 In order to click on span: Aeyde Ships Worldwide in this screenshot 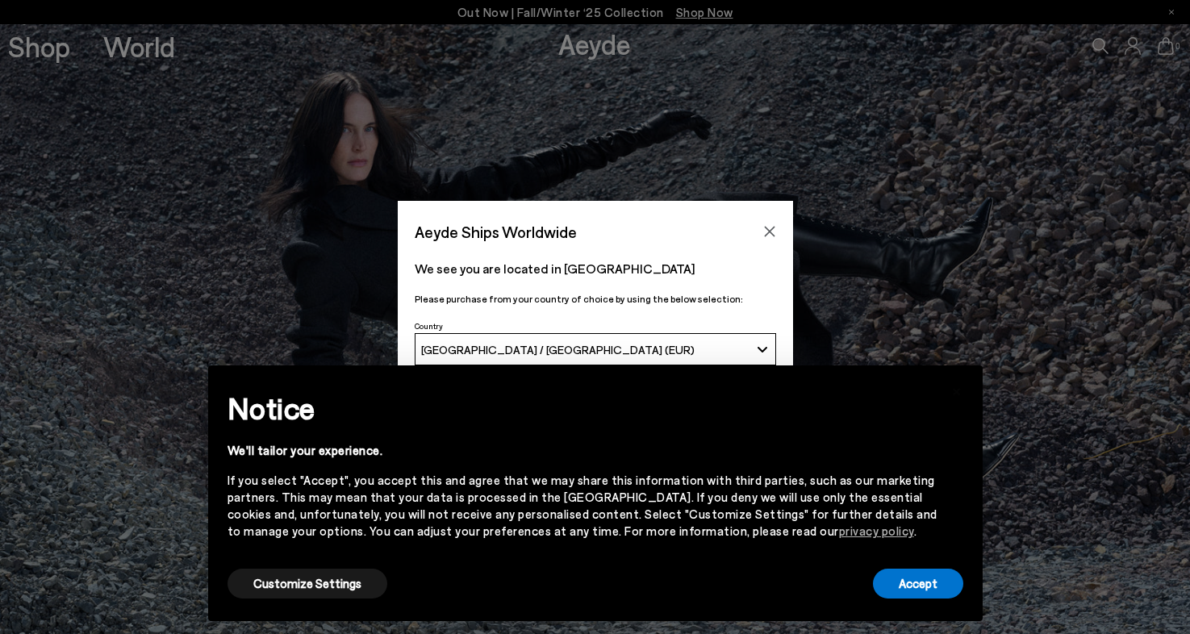, I will do `click(496, 232)`.